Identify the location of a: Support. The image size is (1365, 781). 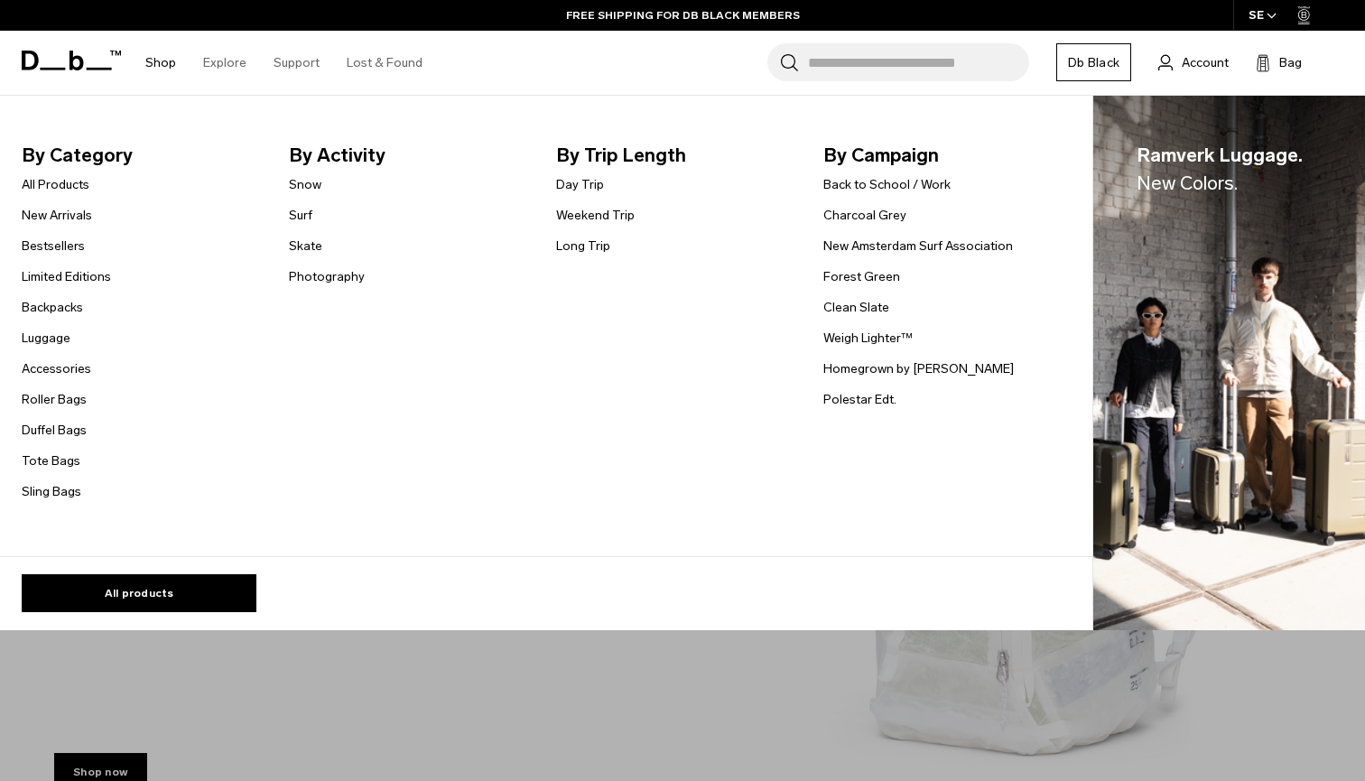
(296, 62).